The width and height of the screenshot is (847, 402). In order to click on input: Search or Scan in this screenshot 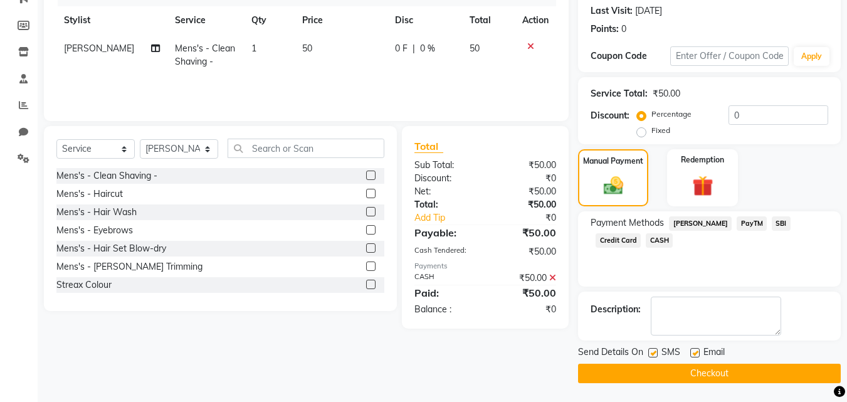, I will do `click(306, 148)`.